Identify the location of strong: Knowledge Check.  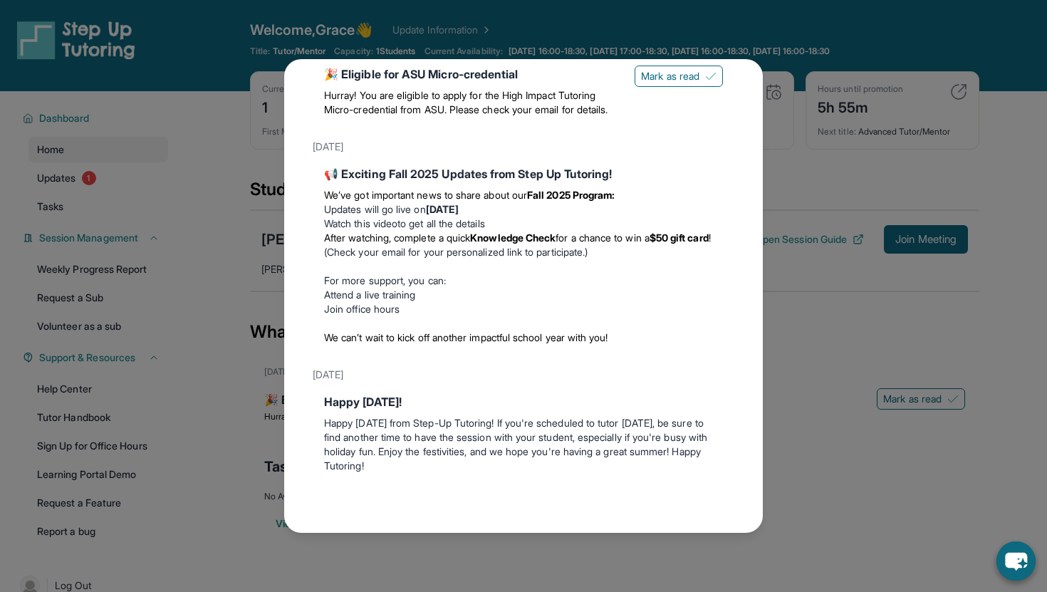
(513, 237).